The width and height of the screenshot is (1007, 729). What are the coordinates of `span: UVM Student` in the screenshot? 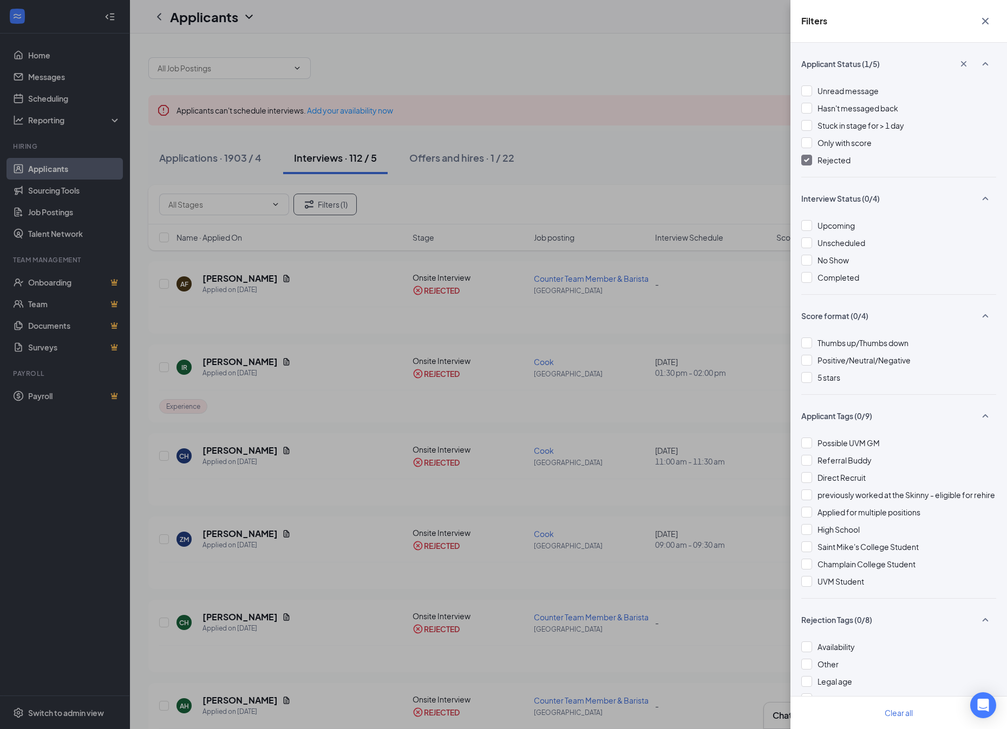 It's located at (840, 582).